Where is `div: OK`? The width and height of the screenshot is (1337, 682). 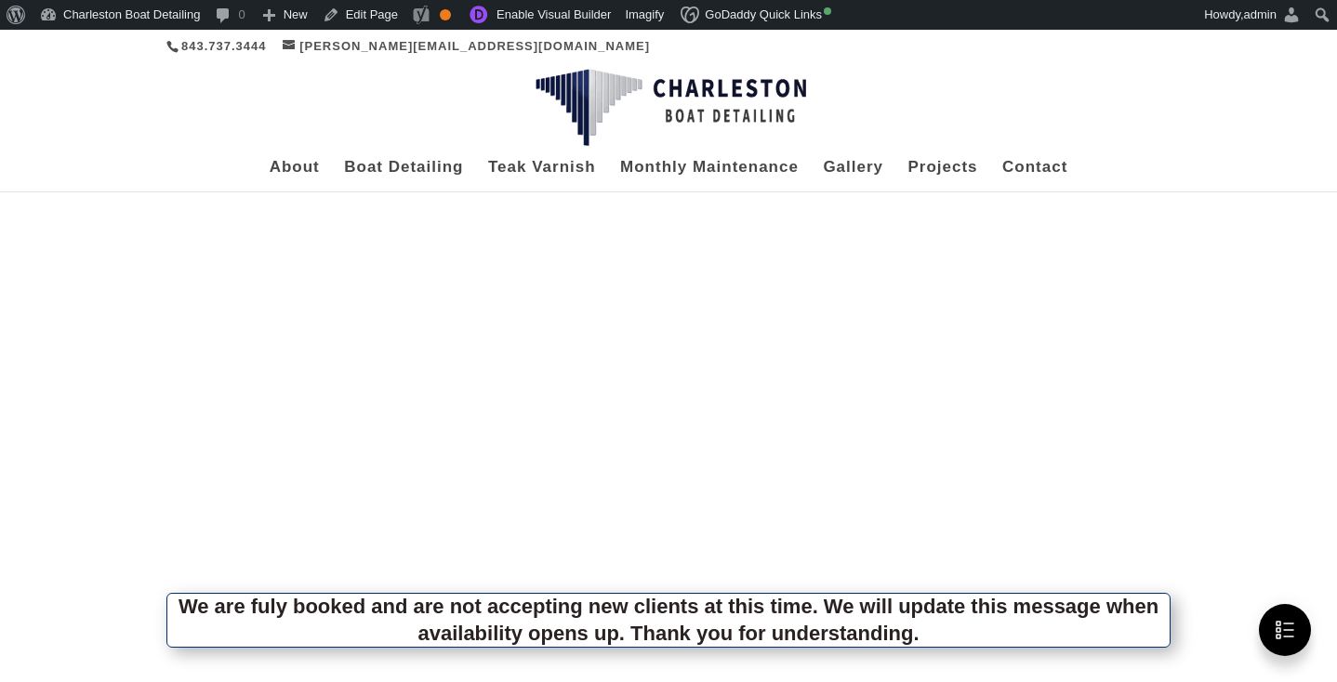
div: OK is located at coordinates (445, 15).